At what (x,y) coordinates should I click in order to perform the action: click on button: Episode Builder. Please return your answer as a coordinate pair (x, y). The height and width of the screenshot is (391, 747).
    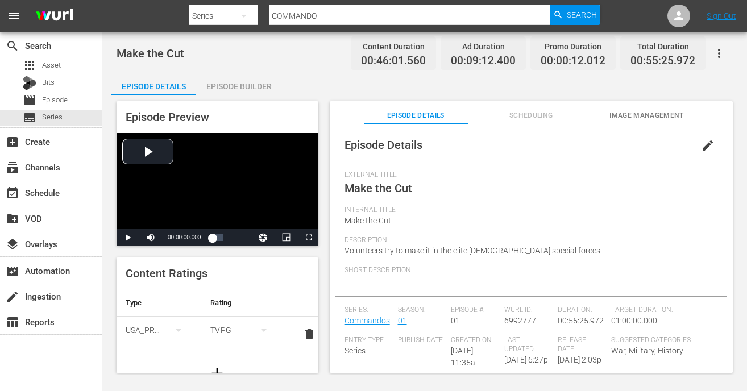
    Looking at the image, I should click on (239, 84).